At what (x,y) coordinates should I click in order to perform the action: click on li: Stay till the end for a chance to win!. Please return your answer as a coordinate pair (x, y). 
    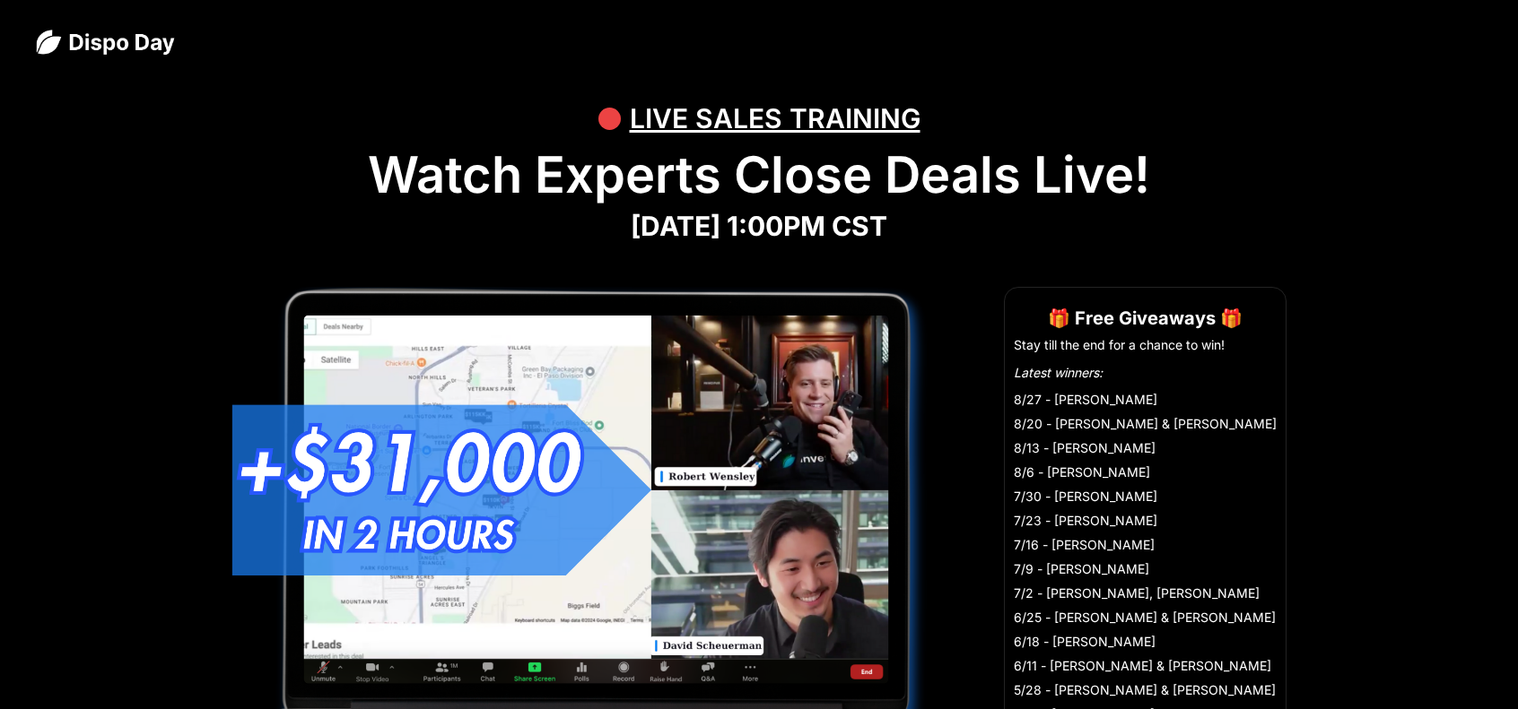
    Looking at the image, I should click on (1144, 345).